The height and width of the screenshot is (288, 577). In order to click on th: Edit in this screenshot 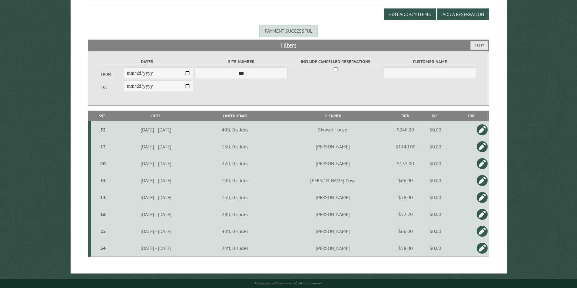, I will do `click(471, 116)`.